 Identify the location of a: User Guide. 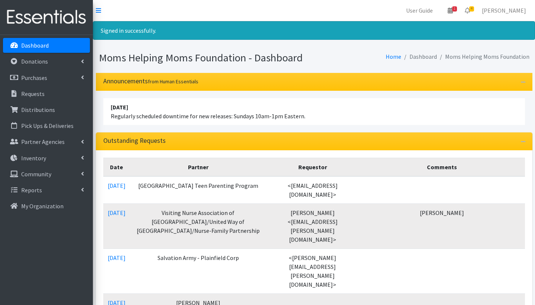
(420, 10).